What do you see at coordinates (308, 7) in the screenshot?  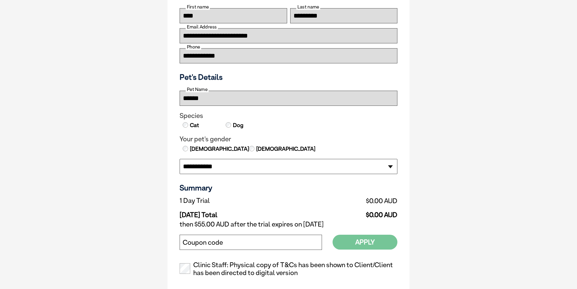 I see `label: Last name` at bounding box center [308, 7].